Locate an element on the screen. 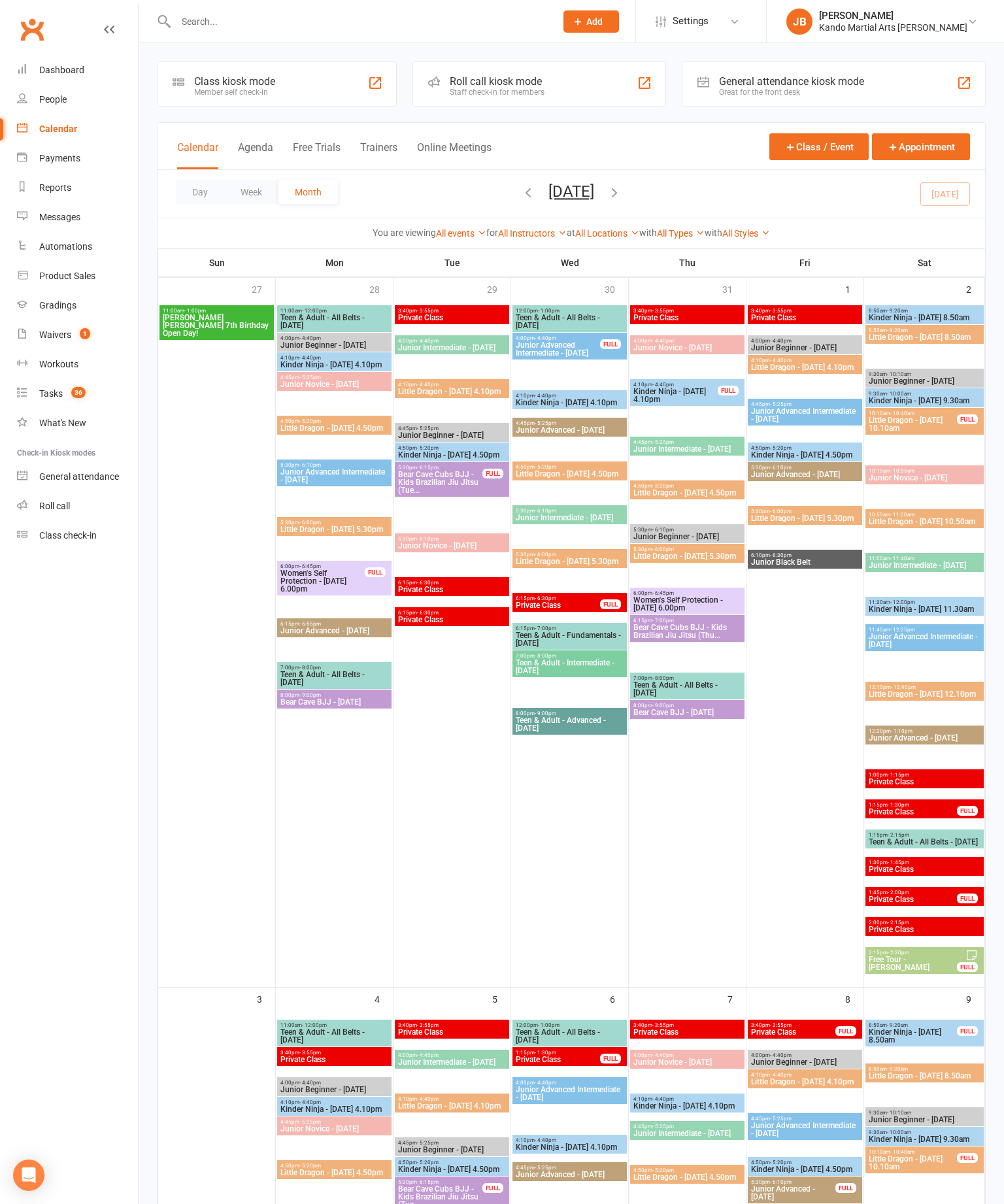 Image resolution: width=1004 pixels, height=1204 pixels. div: General attendance is located at coordinates (79, 476).